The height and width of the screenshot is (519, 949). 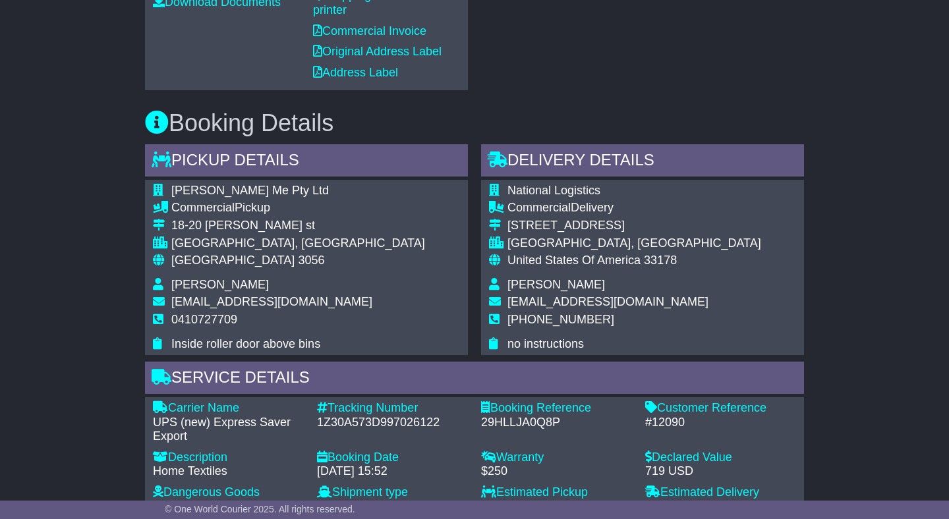 I want to click on div: Dangerous Goods, so click(x=228, y=493).